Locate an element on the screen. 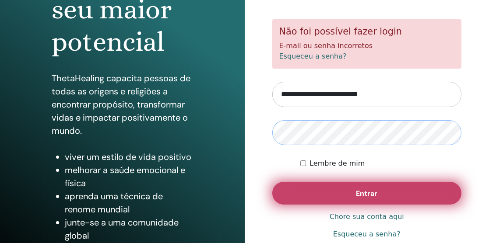  font: junte-se a uma comunidade global is located at coordinates (122, 229).